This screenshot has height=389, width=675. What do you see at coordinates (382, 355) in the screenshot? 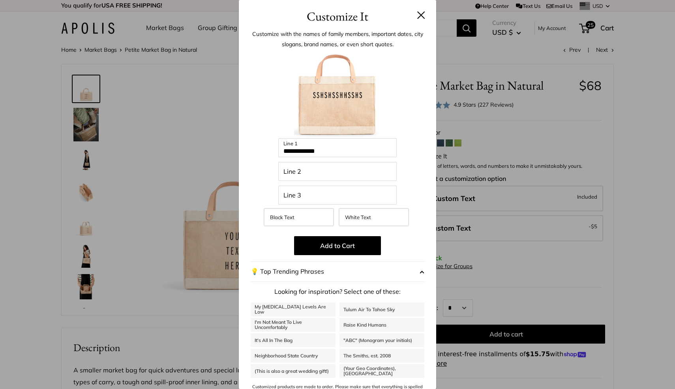
I see `a: The Smiths, est. 2008` at bounding box center [382, 355].